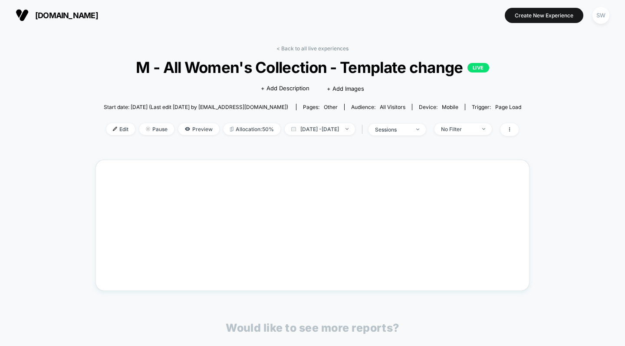  Describe the element at coordinates (312, 48) in the screenshot. I see `a: < Back to all live experiences` at that location.